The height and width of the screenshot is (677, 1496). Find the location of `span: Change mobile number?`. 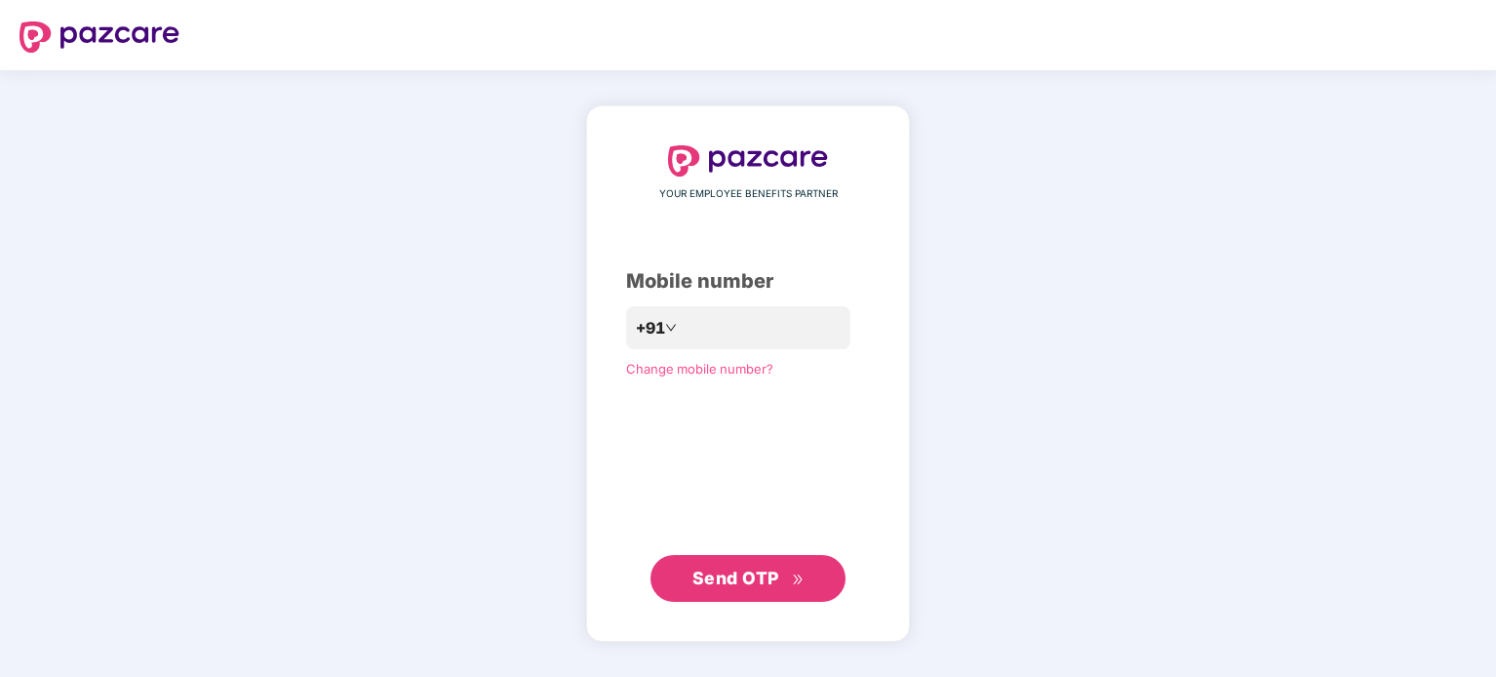

span: Change mobile number? is located at coordinates (699, 369).